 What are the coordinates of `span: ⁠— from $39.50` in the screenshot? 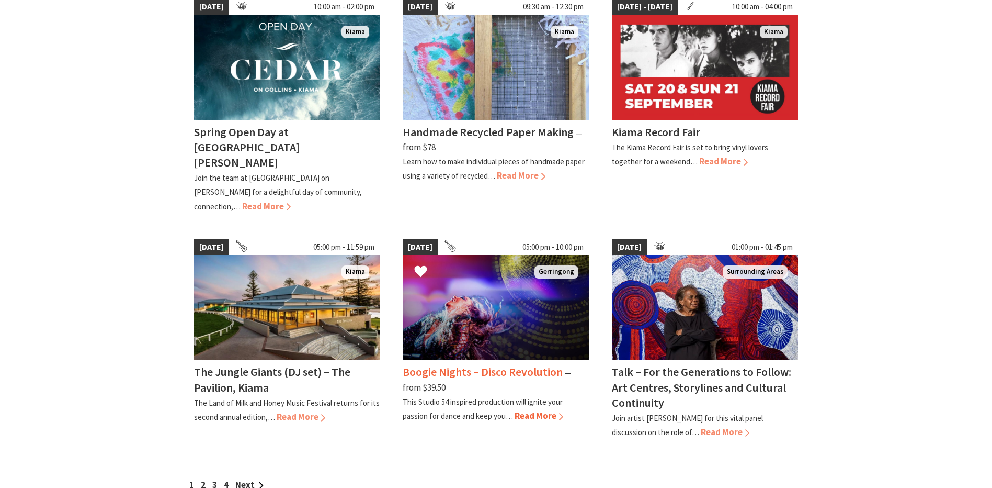 It's located at (487, 379).